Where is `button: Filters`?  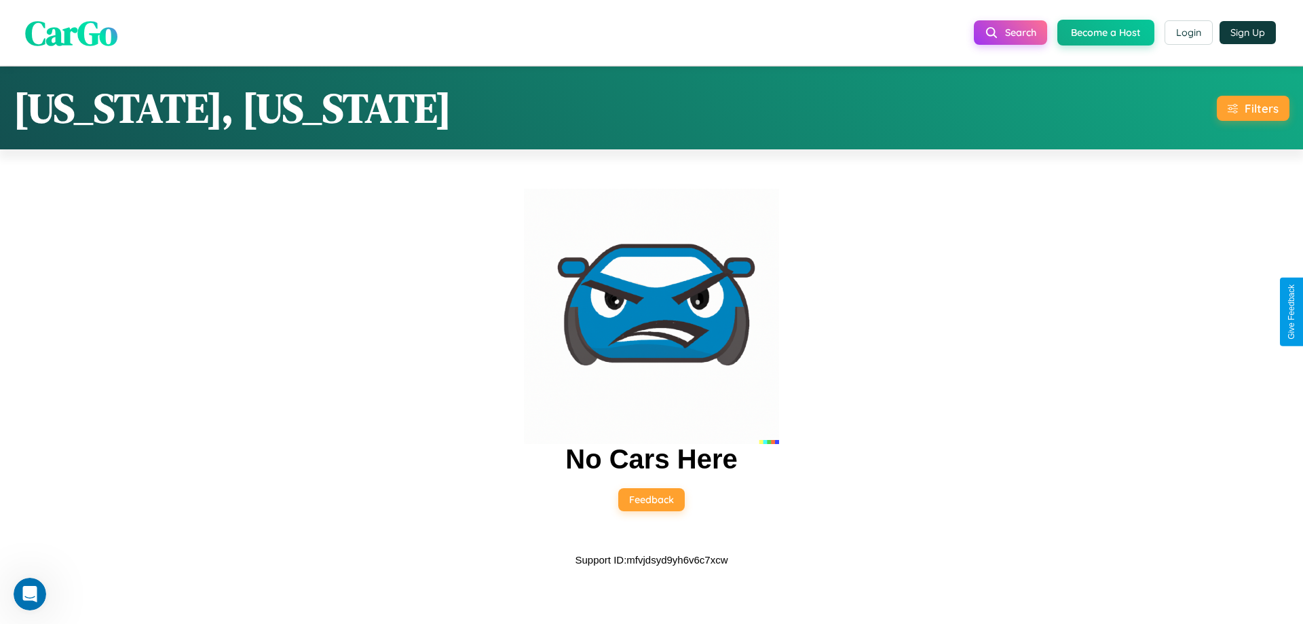 button: Filters is located at coordinates (1253, 108).